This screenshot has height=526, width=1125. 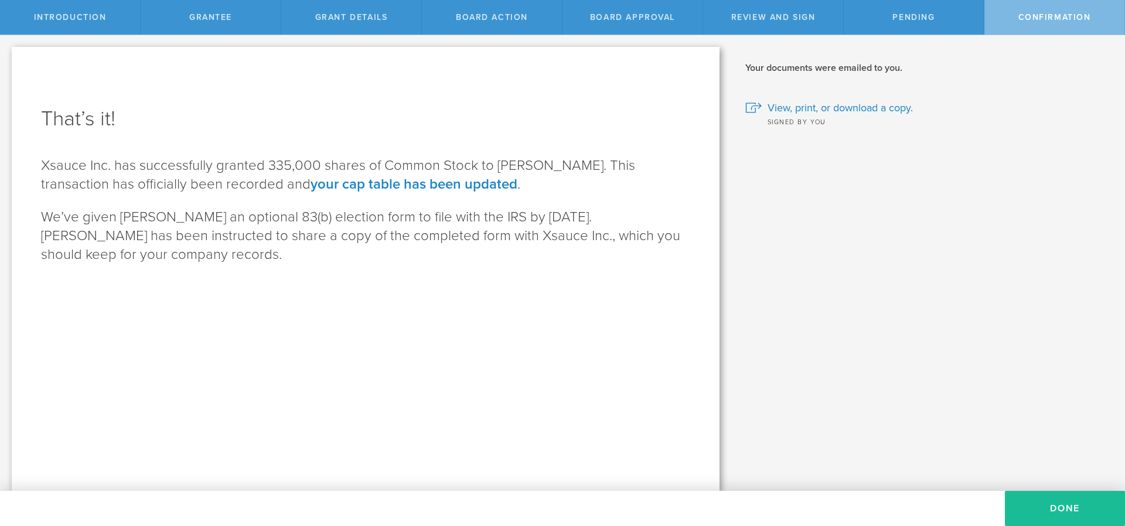 What do you see at coordinates (1054, 17) in the screenshot?
I see `span: Confirmation` at bounding box center [1054, 17].